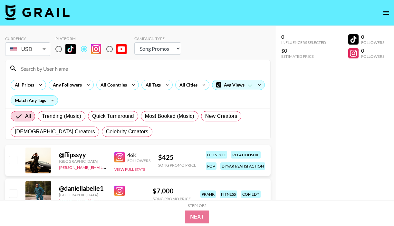  What do you see at coordinates (197, 205) in the screenshot?
I see `div: Step 1 of 2` at bounding box center [197, 205].